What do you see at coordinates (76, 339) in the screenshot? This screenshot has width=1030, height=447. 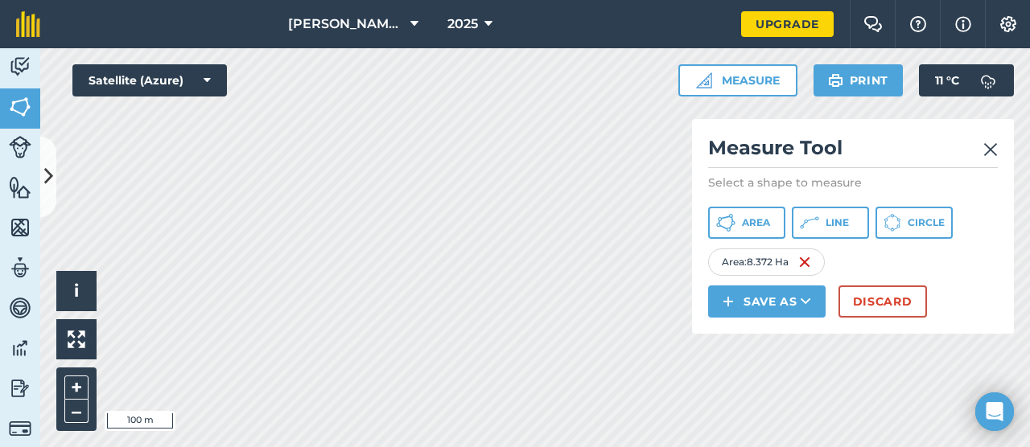 I see `img: Four arrows, one pointing top left, one top right, one bottom right and the last bottom left` at bounding box center [76, 339].